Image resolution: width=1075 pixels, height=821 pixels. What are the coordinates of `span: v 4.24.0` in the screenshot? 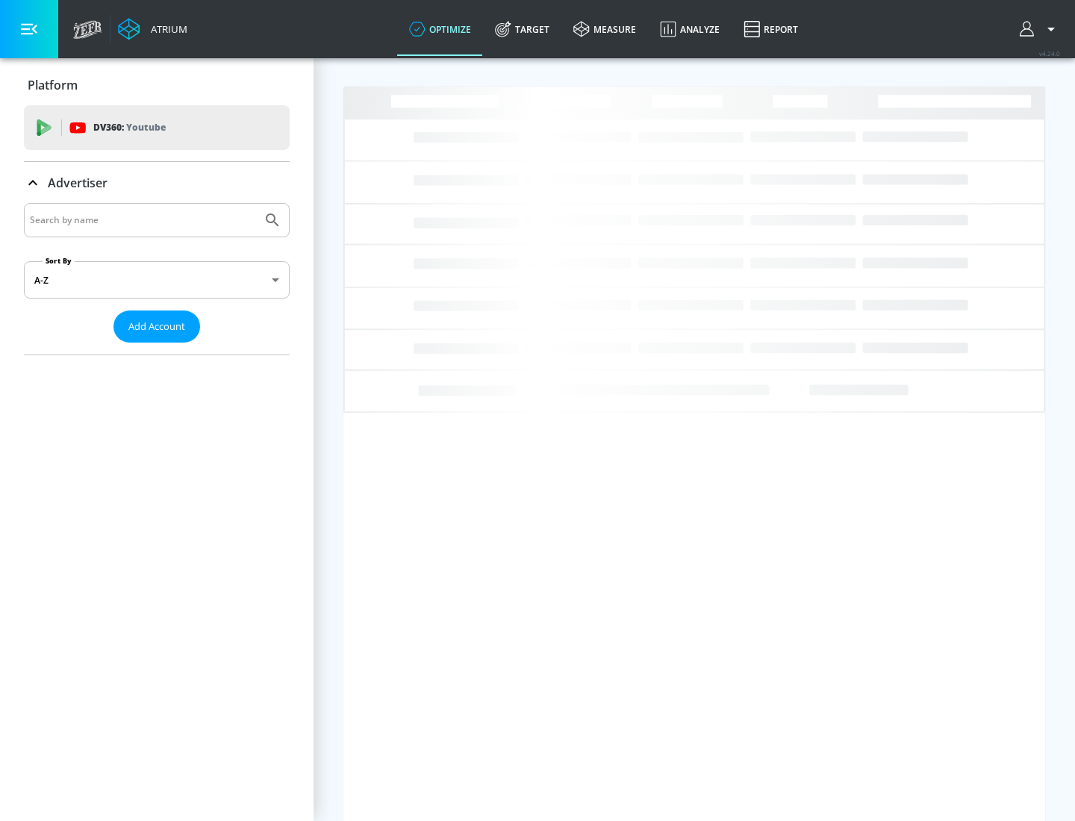 It's located at (1050, 53).